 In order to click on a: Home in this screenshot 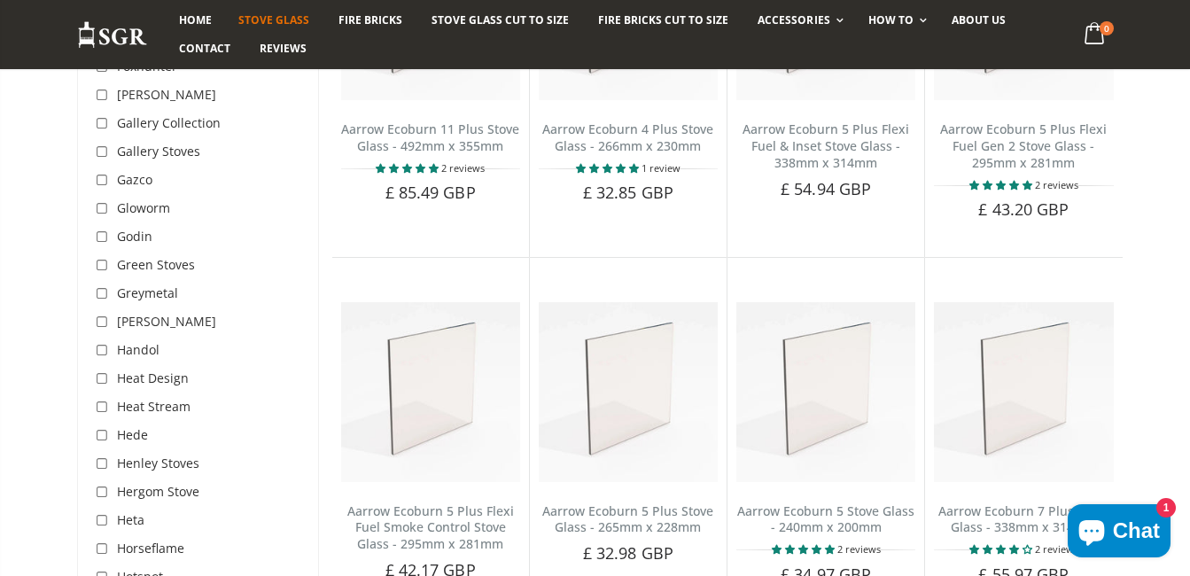, I will do `click(195, 20)`.